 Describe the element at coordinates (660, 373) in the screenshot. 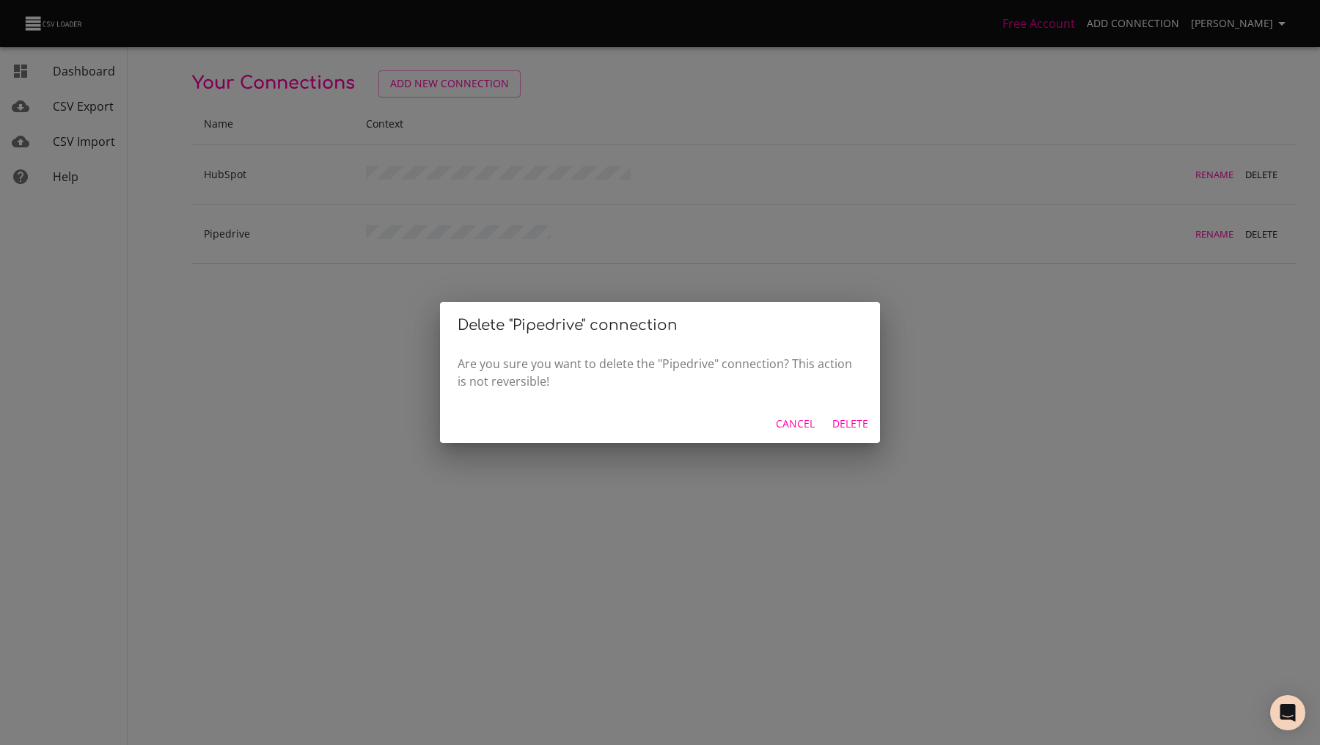

I see `p: Are you sure you want to delete the " Pipedrive " connection? This action is not reversible!` at that location.